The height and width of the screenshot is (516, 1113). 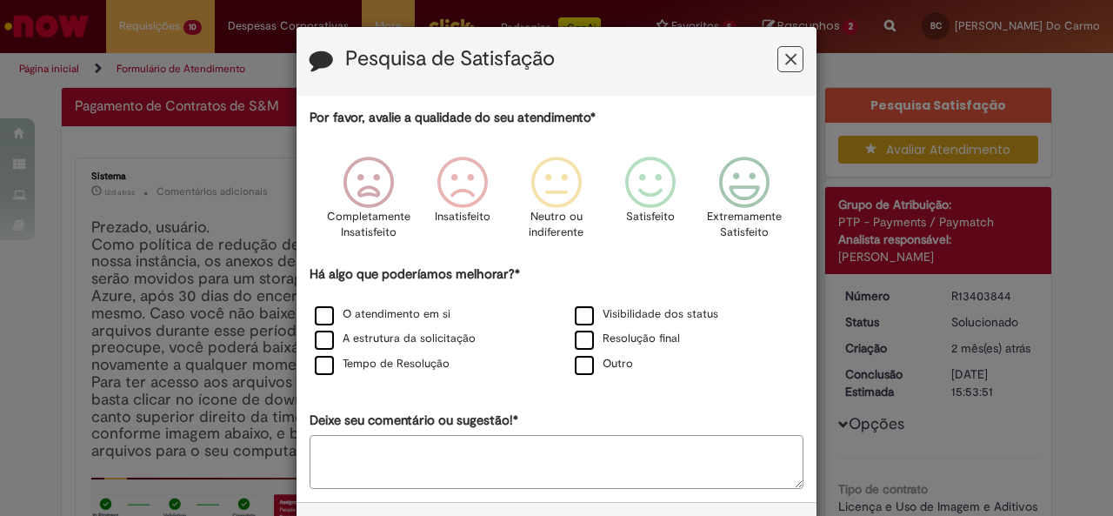 What do you see at coordinates (449, 59) in the screenshot?
I see `label: Pesquisa de Satisfação` at bounding box center [449, 59].